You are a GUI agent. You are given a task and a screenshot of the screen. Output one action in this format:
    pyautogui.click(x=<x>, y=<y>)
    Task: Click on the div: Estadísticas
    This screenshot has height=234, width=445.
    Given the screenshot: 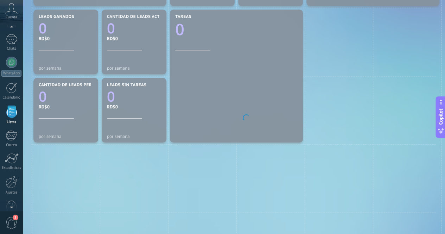 What is the action you would take?
    pyautogui.click(x=12, y=168)
    